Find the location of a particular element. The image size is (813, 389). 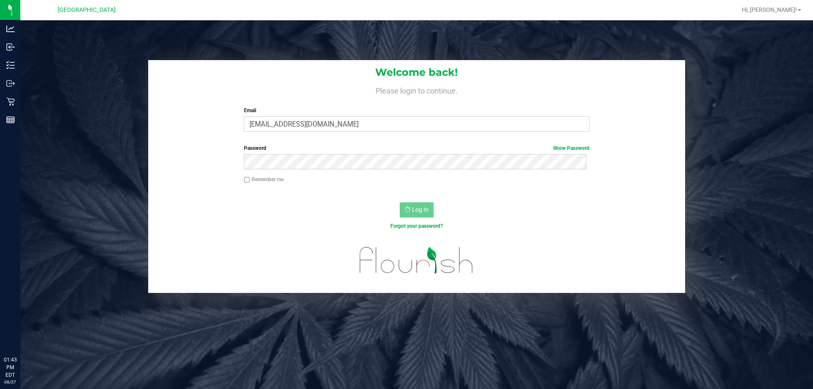

inline-svg: Reports is located at coordinates (11, 120).